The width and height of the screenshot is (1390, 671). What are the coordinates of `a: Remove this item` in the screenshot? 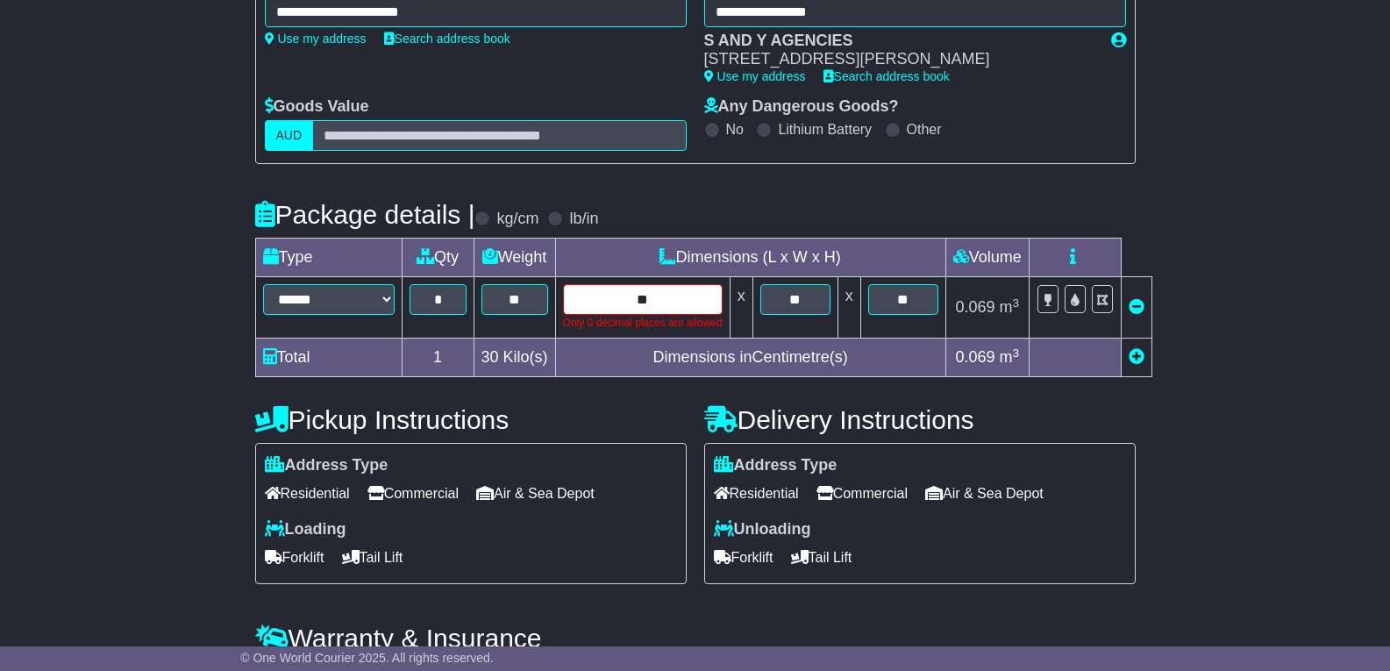 It's located at (1136, 307).